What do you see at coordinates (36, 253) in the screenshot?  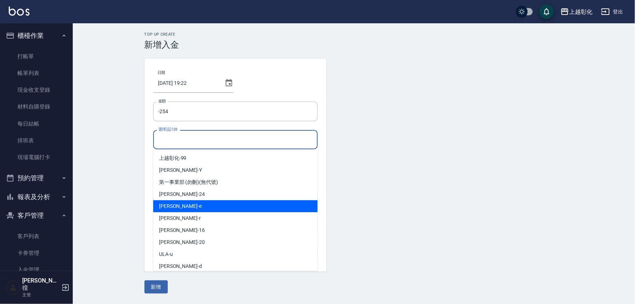 I see `a: 卡券管理` at bounding box center [36, 253].